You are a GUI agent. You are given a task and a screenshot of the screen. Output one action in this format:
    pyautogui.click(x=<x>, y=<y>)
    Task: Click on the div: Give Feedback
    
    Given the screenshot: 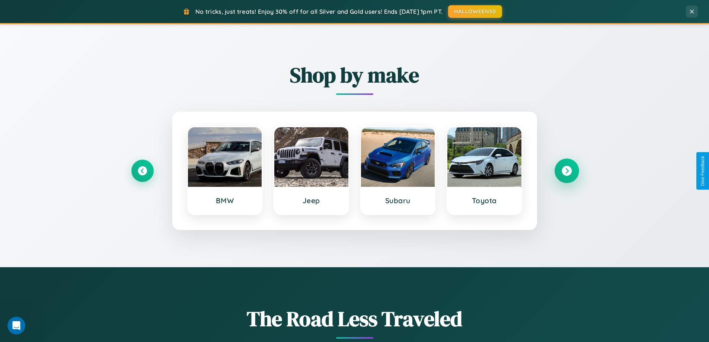 What is the action you would take?
    pyautogui.click(x=703, y=171)
    